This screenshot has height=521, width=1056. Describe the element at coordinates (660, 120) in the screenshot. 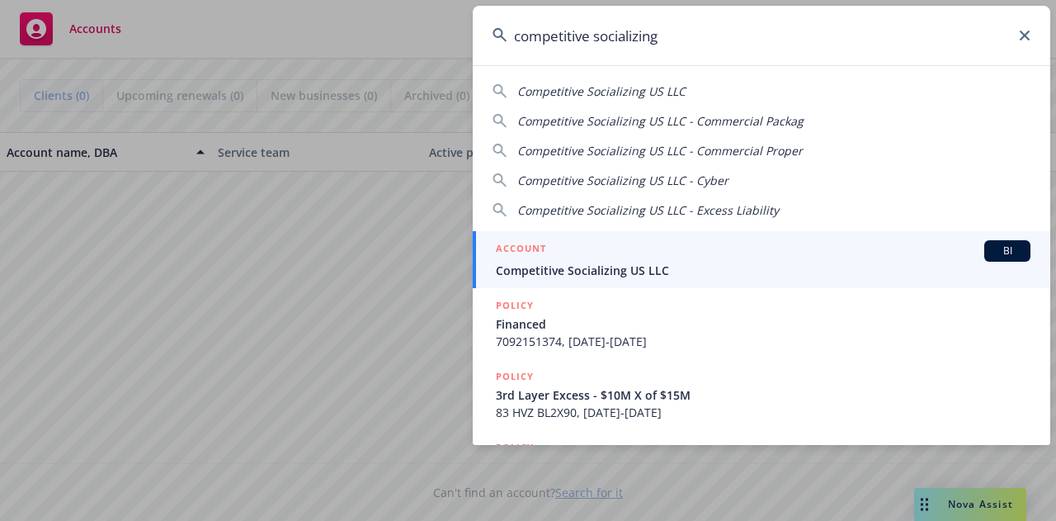

I see `span: Competitive Socializing US LLC - Commercial Packag` at that location.